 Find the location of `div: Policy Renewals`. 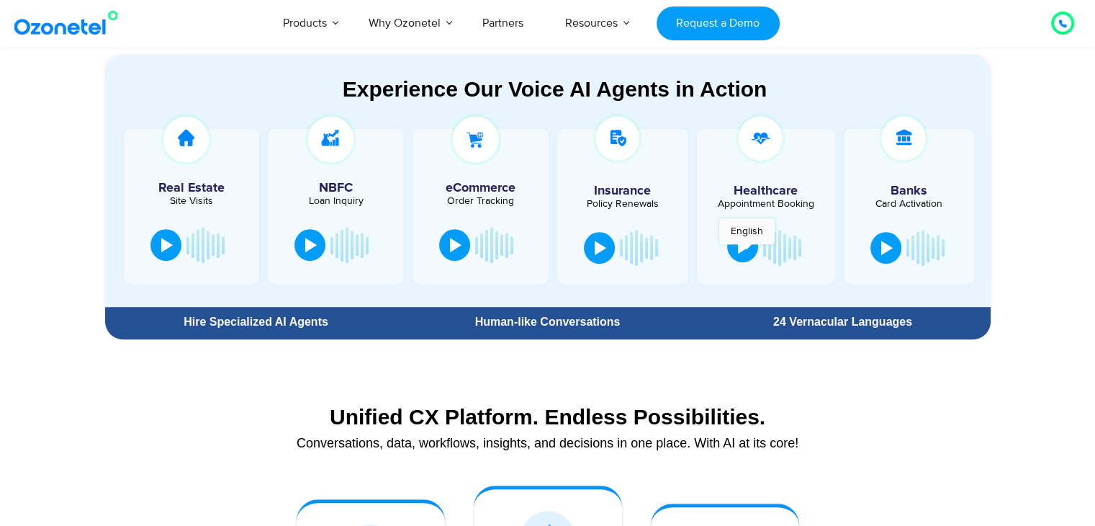

div: Policy Renewals is located at coordinates (623, 204).